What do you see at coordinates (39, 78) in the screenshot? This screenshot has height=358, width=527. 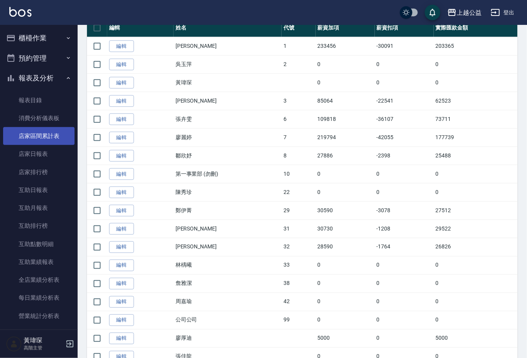 I see `button: 報表及分析` at bounding box center [39, 78].